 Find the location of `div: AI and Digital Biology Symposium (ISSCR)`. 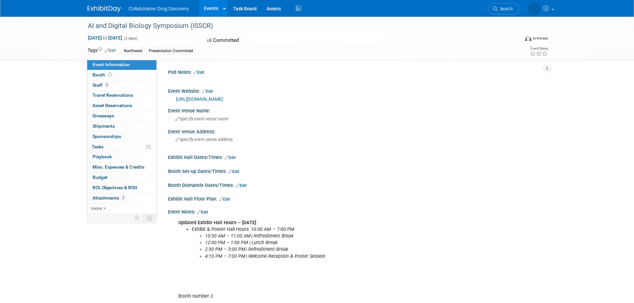

div: AI and Digital Biology Symposium (ISSCR) is located at coordinates (297, 26).